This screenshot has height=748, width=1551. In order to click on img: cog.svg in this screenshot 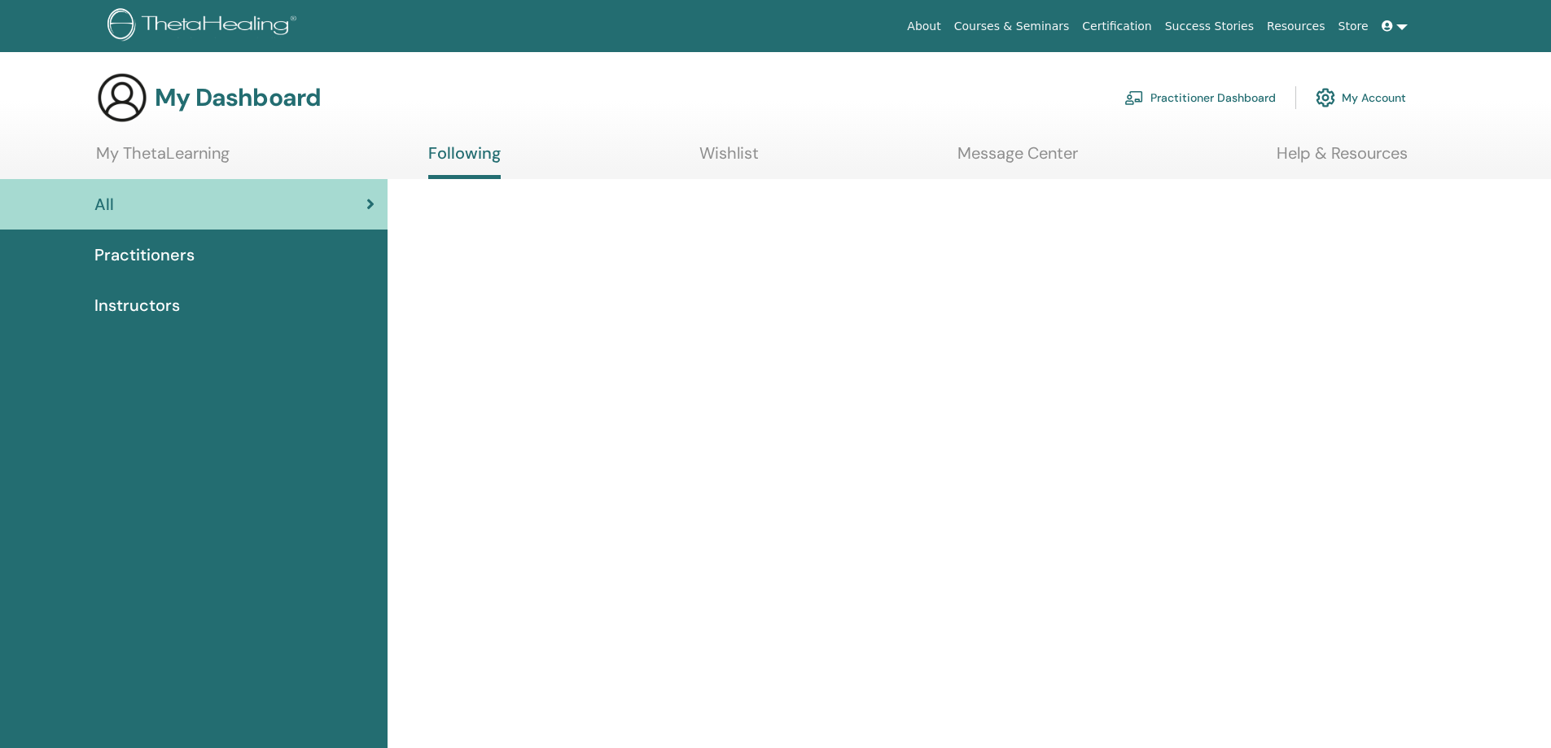, I will do `click(1326, 98)`.